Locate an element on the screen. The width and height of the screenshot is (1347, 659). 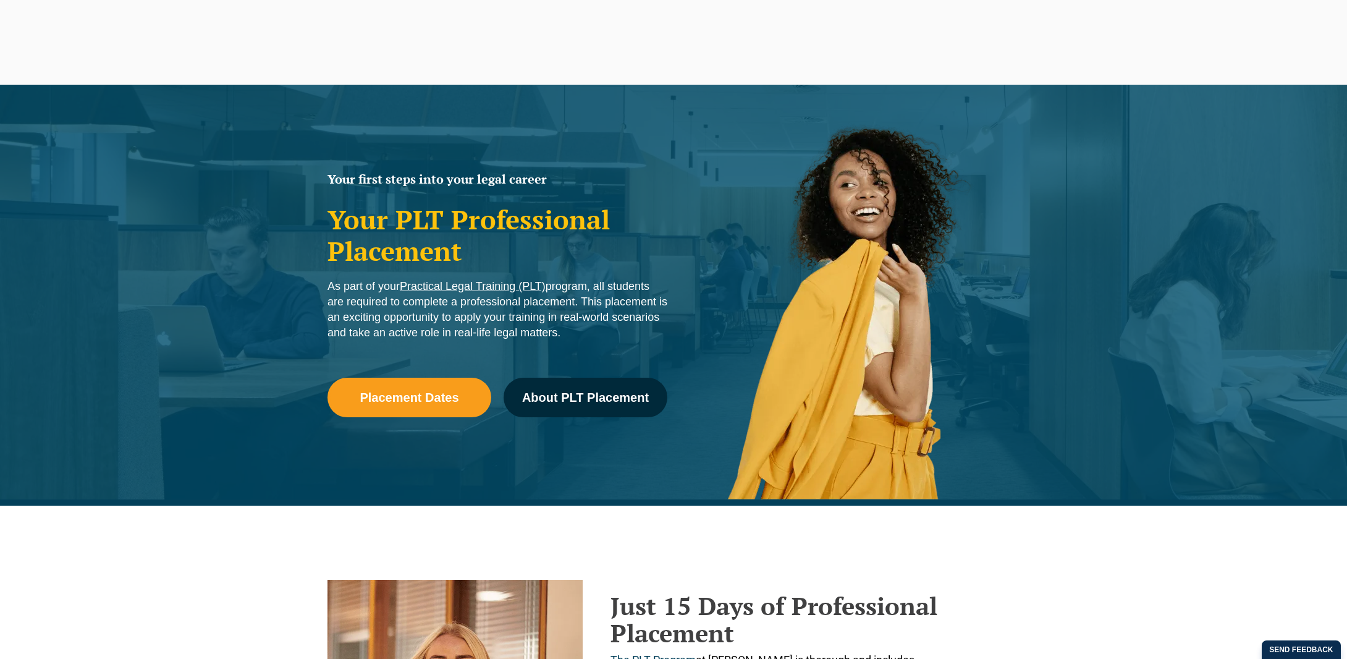
a: About PLT Placement is located at coordinates (585, 397).